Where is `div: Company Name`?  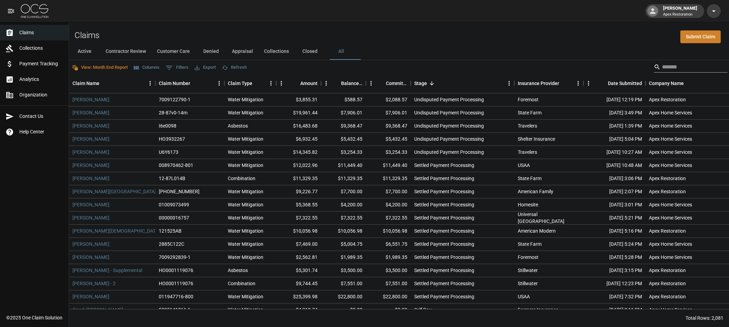
div: Company Name is located at coordinates (666, 83).